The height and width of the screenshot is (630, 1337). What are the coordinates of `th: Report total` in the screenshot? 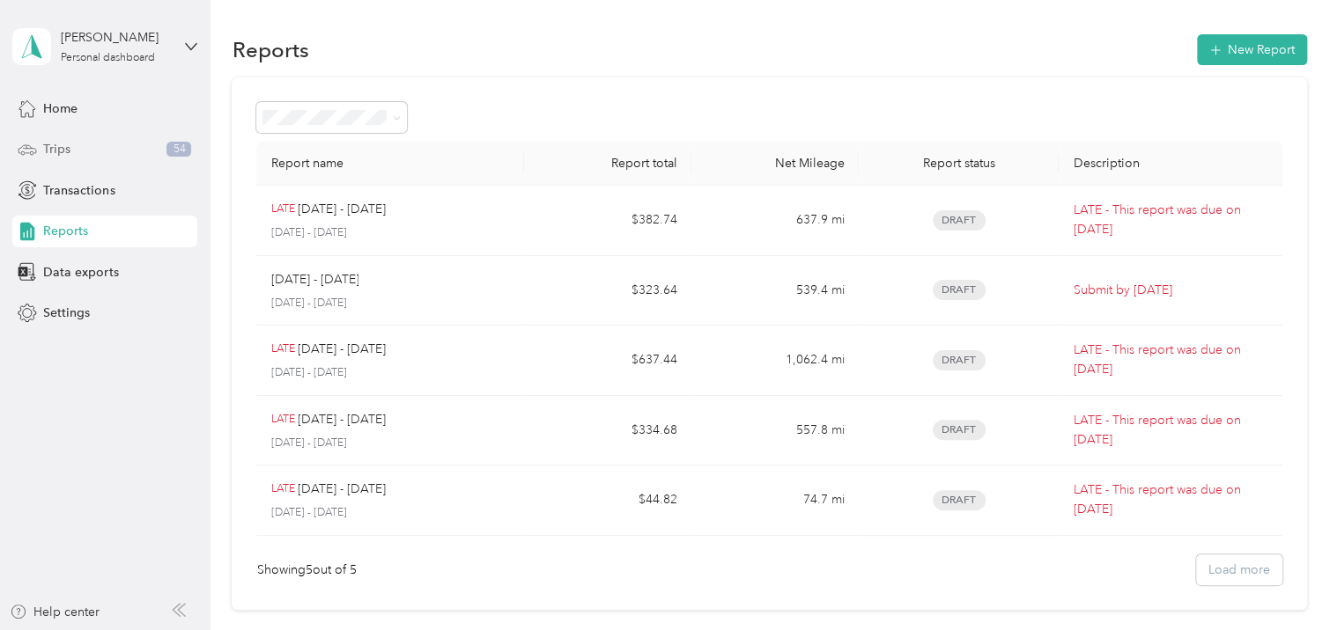 It's located at (608, 164).